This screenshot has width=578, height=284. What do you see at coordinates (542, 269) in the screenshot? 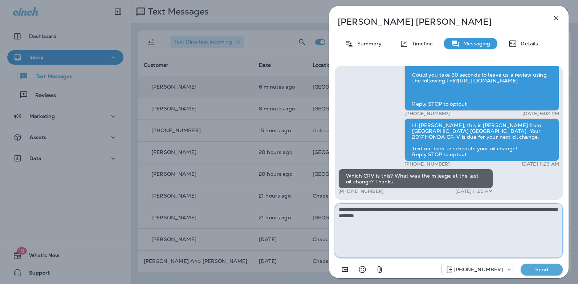
I see `p: Send` at bounding box center [542, 269].